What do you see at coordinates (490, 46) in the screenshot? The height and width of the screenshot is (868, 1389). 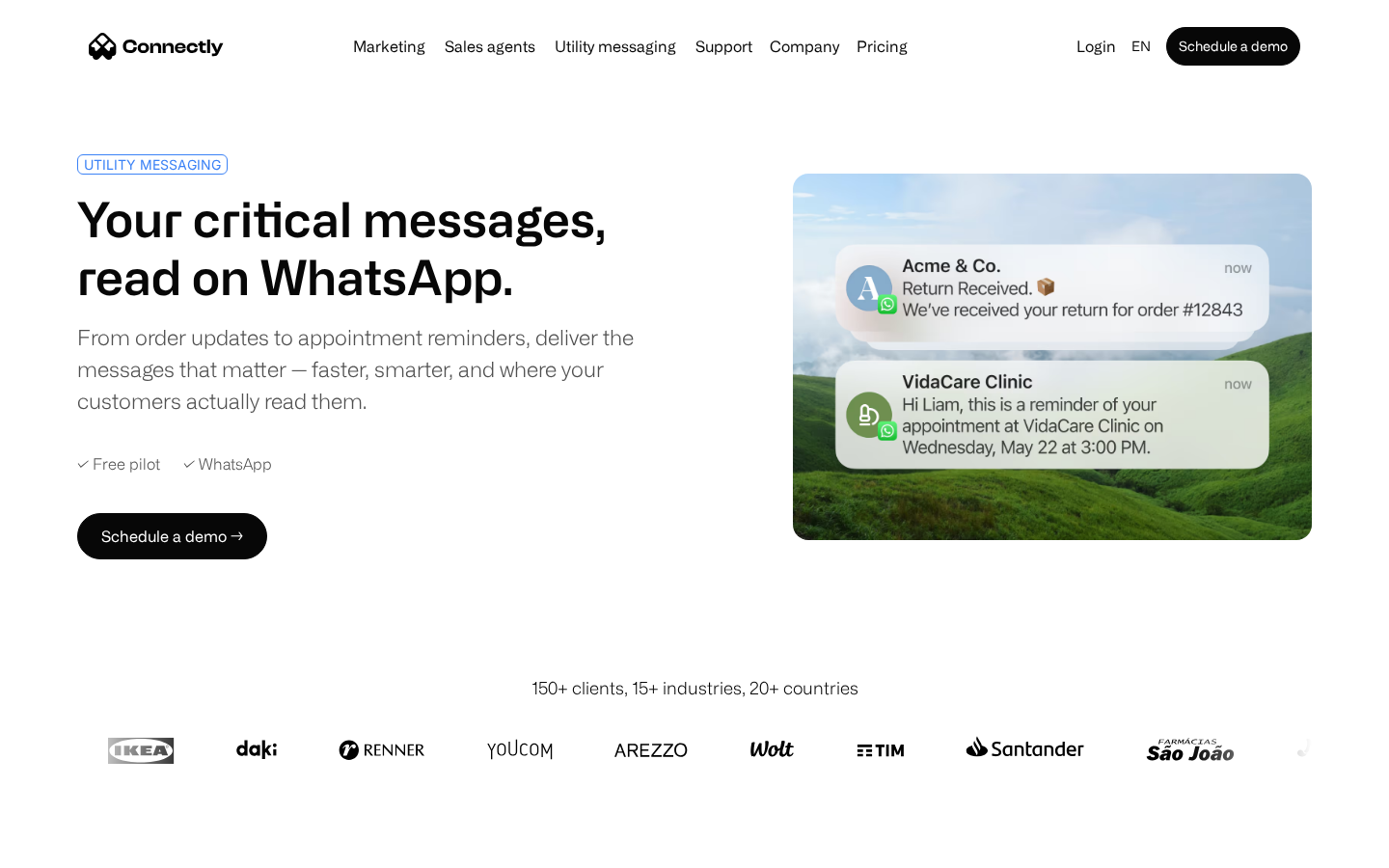 I see `a: Sales agents` at bounding box center [490, 46].